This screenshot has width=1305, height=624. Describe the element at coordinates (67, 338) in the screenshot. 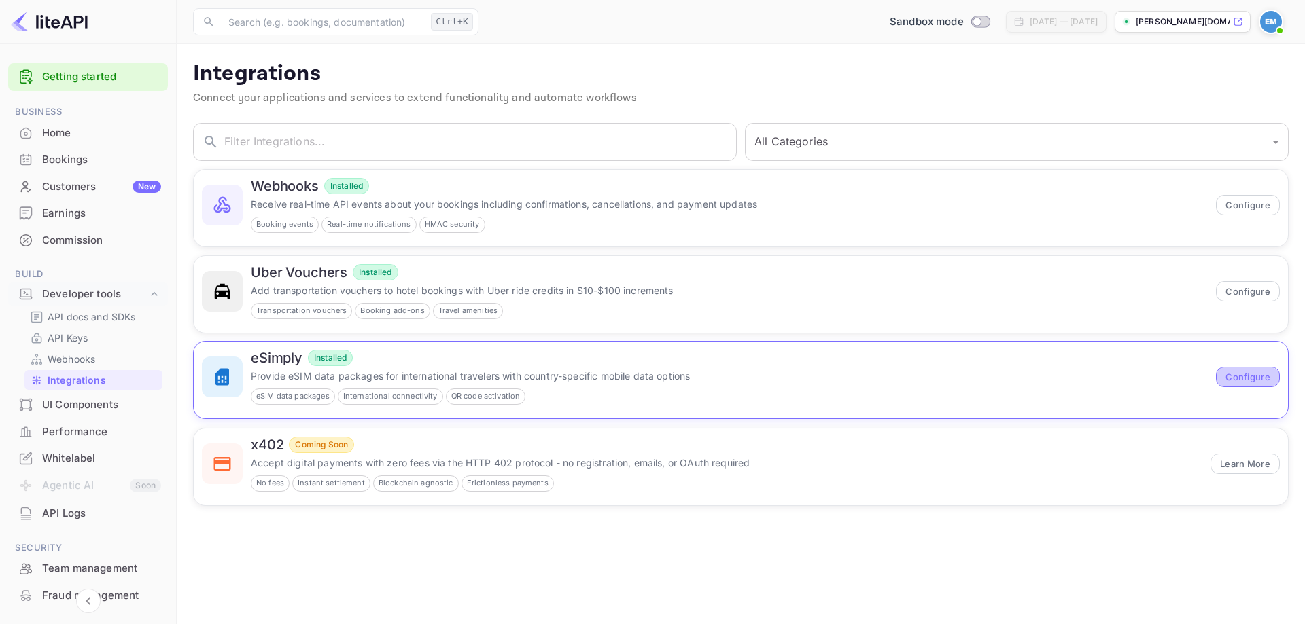

I see `p: API Keys` at that location.